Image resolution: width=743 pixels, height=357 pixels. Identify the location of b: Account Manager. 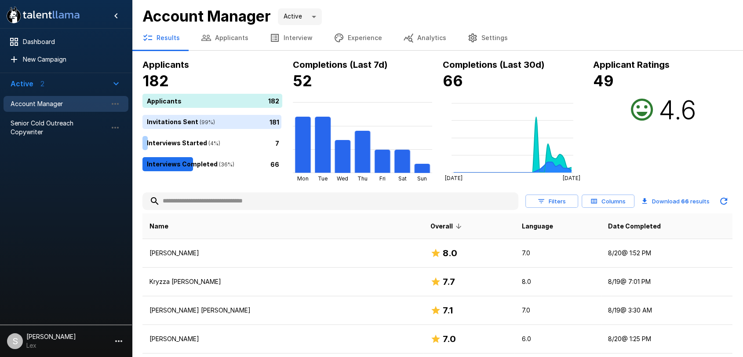
(207, 16).